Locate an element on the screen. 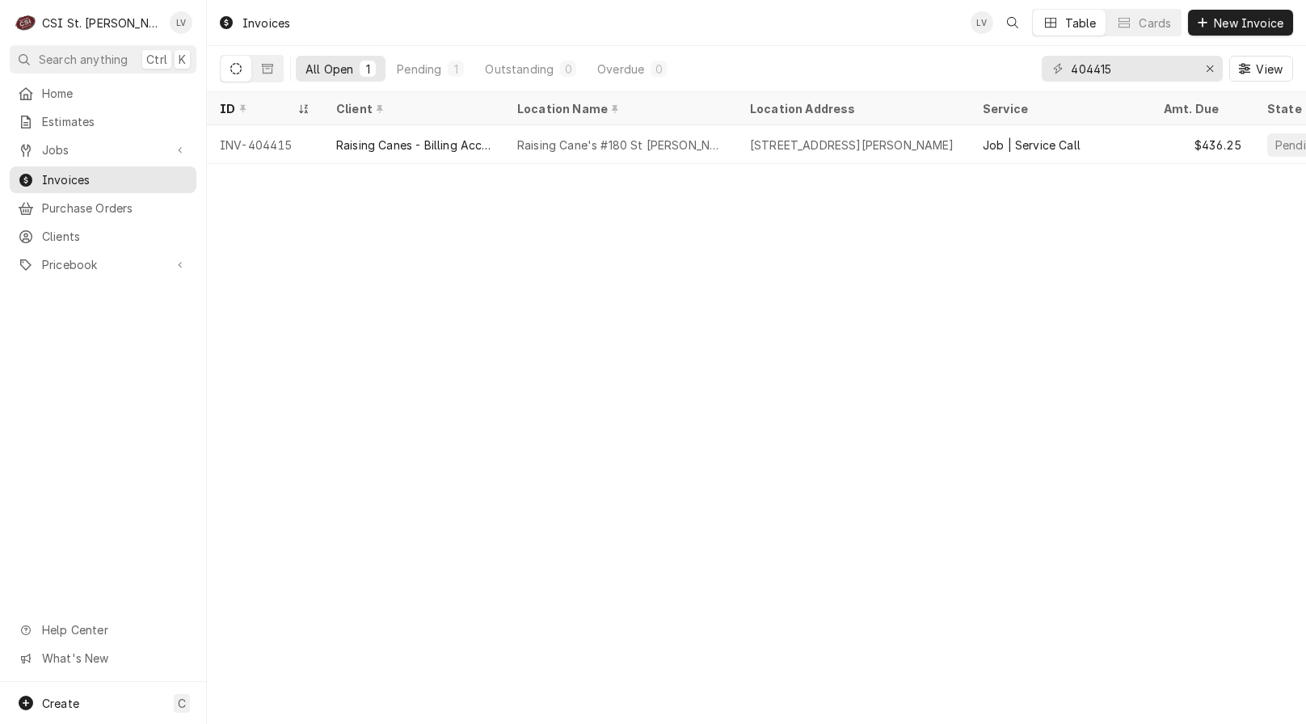 This screenshot has height=724, width=1306. a: Invoices is located at coordinates (103, 179).